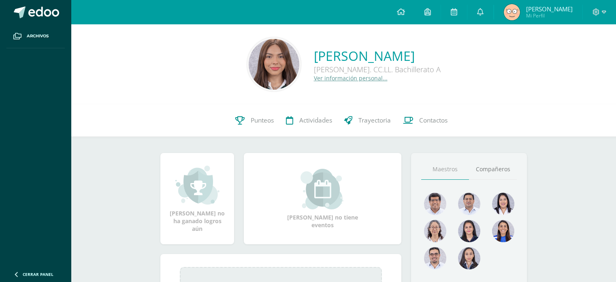 This screenshot has height=282, width=616. I want to click on img: c717c6dd901b269d3ae6ea341d867eaf.png, so click(435, 258).